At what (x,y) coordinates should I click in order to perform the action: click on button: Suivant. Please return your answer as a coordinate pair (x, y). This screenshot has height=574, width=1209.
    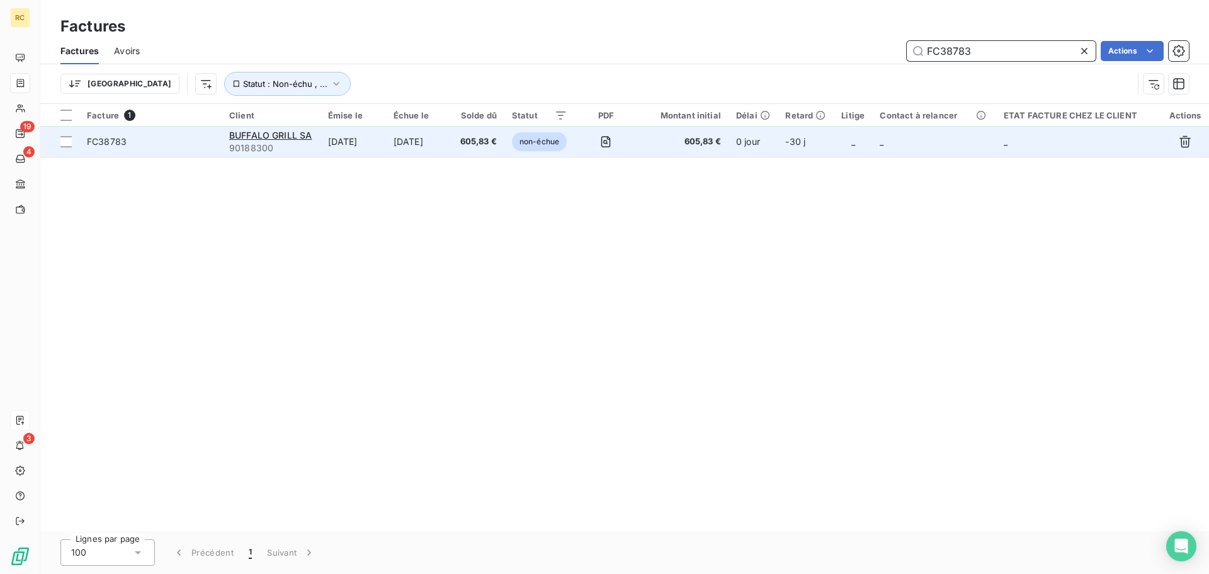
    Looking at the image, I should click on (291, 552).